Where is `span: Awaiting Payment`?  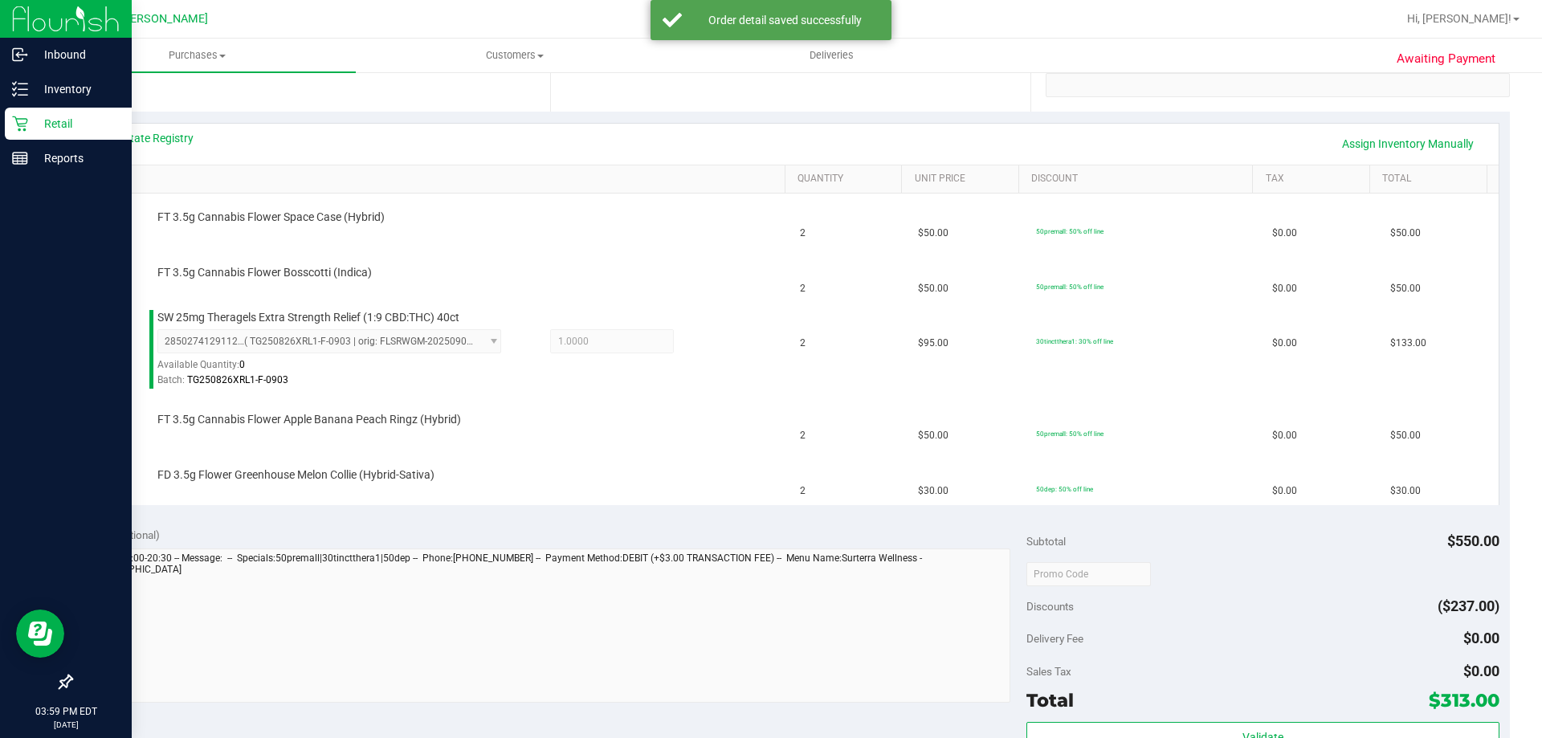 span: Awaiting Payment is located at coordinates (1446, 59).